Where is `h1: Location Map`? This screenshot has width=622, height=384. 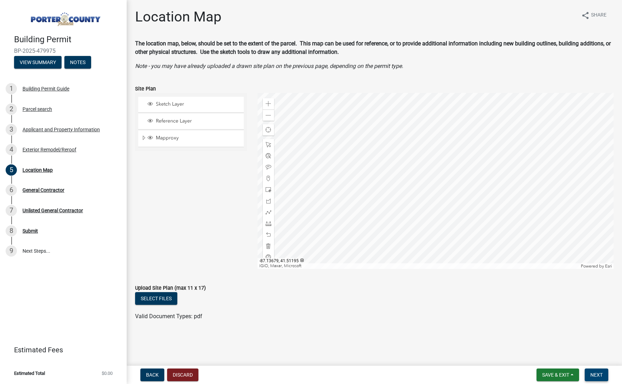
h1: Location Map is located at coordinates (178, 17).